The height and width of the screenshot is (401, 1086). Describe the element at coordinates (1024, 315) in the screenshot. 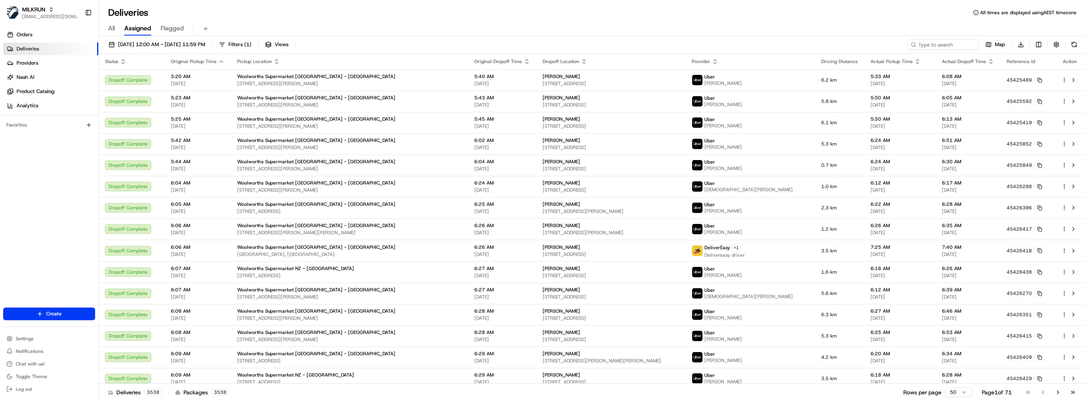

I see `button: 45426351` at that location.